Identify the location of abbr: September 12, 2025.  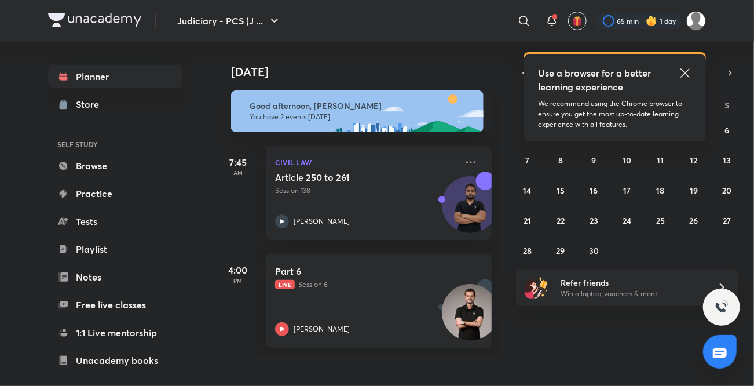
(694, 160).